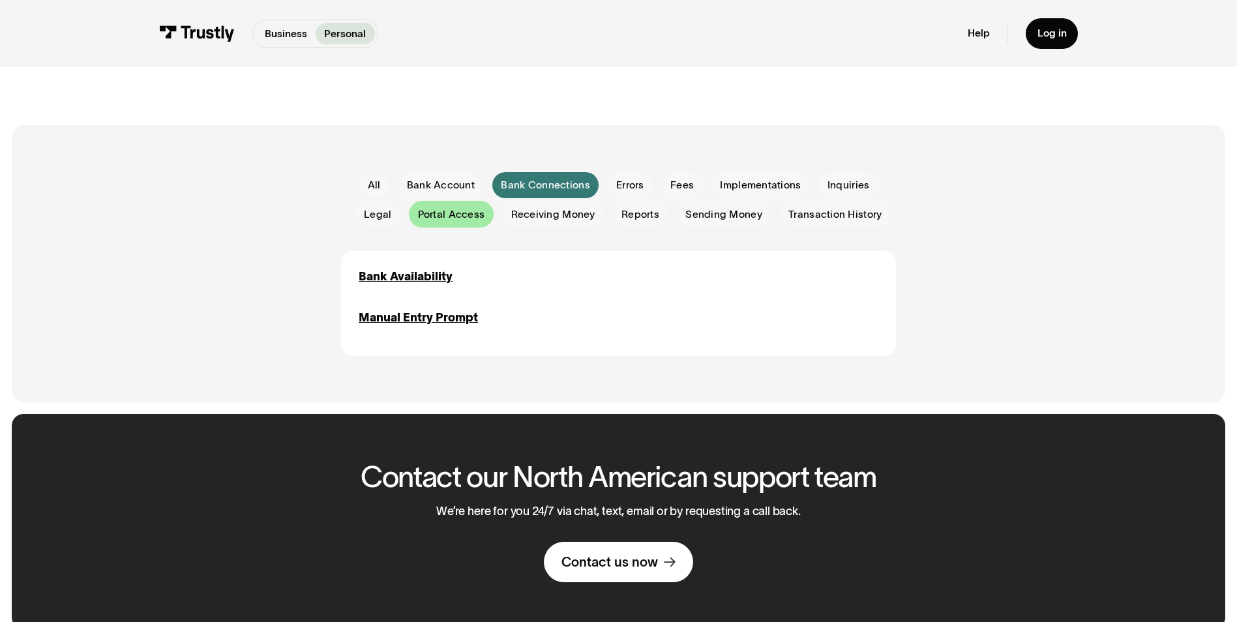  What do you see at coordinates (545, 185) in the screenshot?
I see `span: Bank Connections` at bounding box center [545, 185].